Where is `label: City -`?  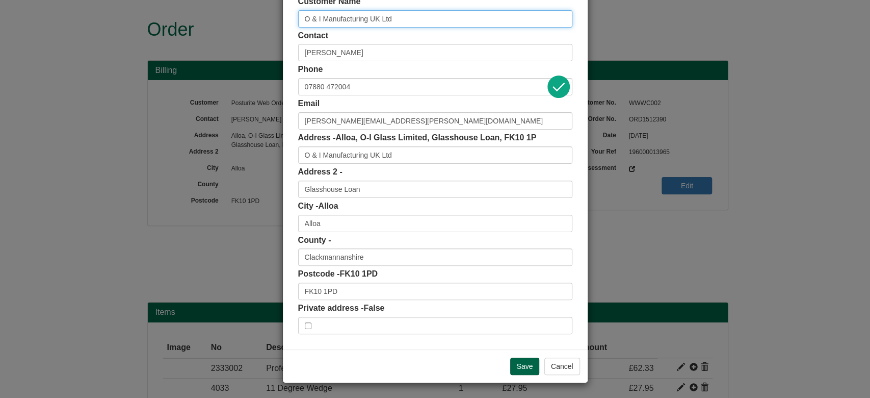
label: City - is located at coordinates (318, 206).